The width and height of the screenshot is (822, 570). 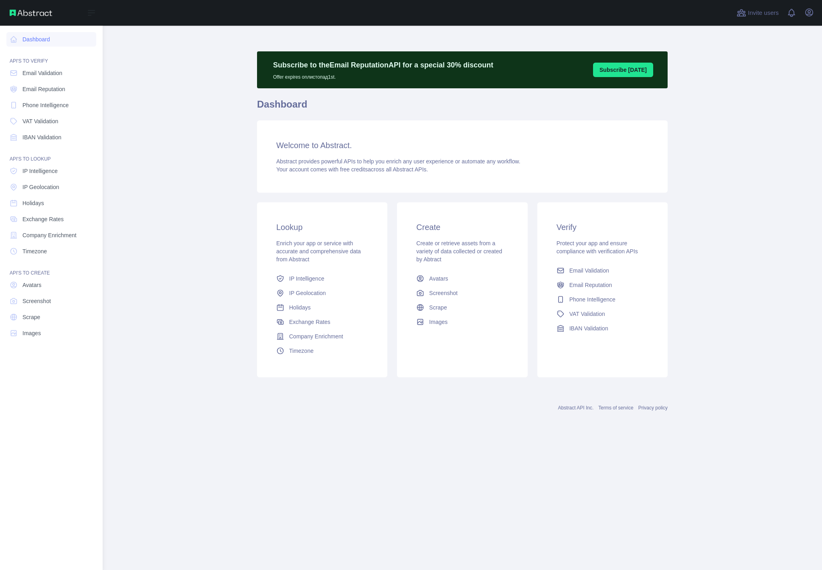 What do you see at coordinates (459, 251) in the screenshot?
I see `span: Create or retrieve assets from a variety of data collected or created by Abtract` at bounding box center [459, 251].